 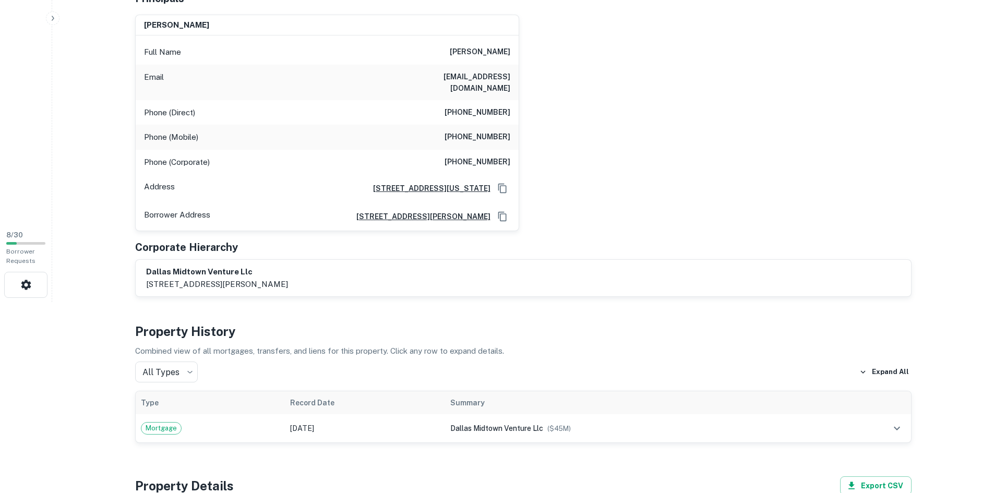 I want to click on div: Chat Widget, so click(x=968, y=435).